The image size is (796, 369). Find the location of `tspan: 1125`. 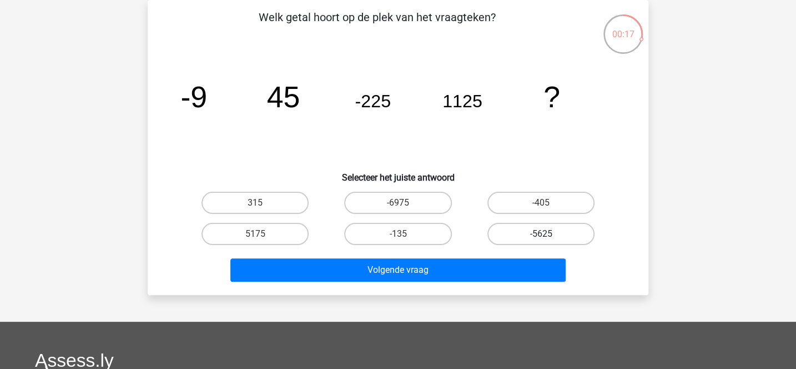

tspan: 1125 is located at coordinates (462, 101).